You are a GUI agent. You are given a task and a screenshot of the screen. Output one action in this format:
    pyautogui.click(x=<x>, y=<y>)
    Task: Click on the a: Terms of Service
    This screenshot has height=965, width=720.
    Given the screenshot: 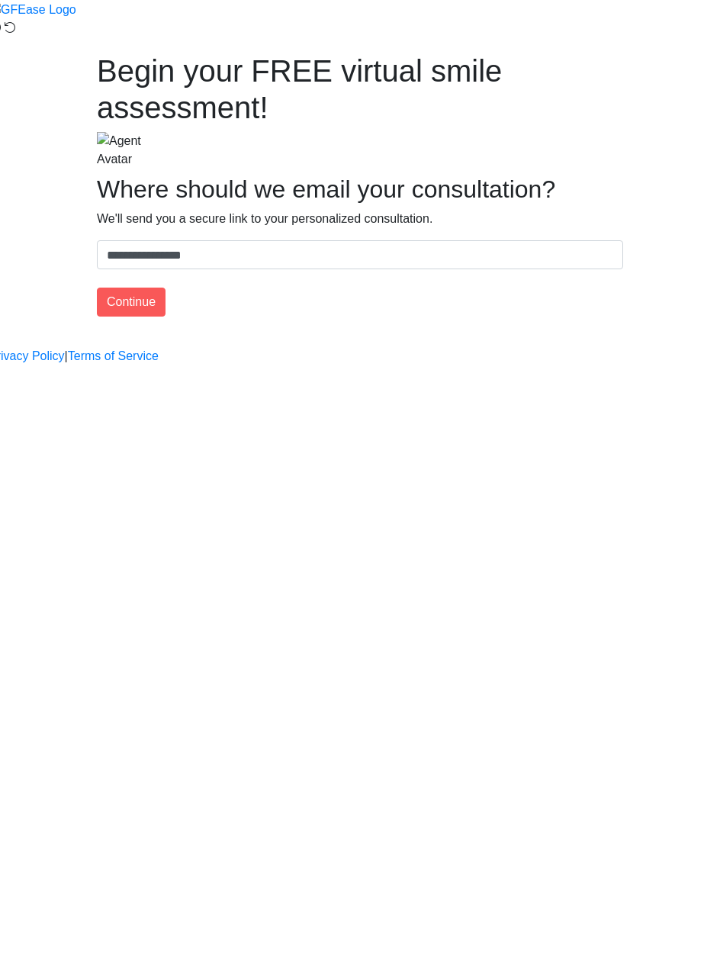 What is the action you would take?
    pyautogui.click(x=113, y=356)
    